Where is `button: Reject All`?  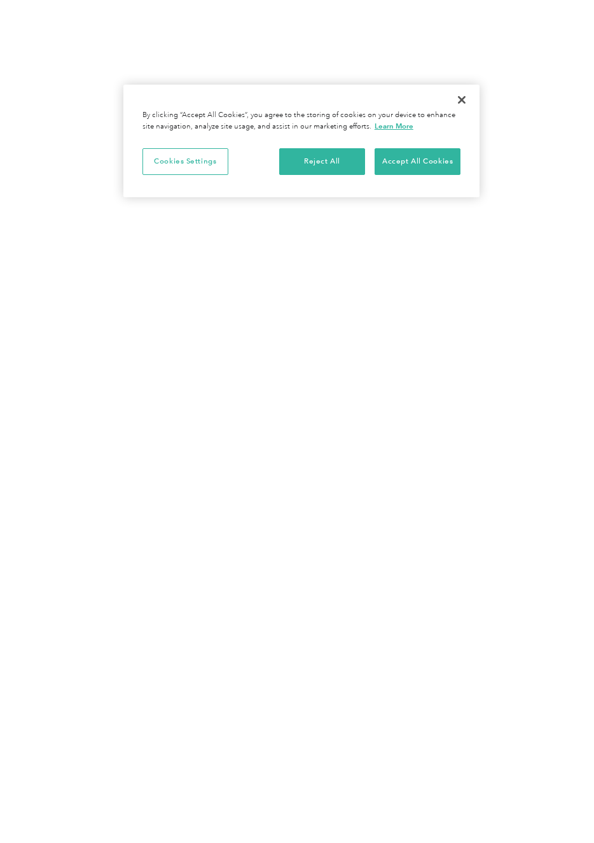
button: Reject All is located at coordinates (322, 162).